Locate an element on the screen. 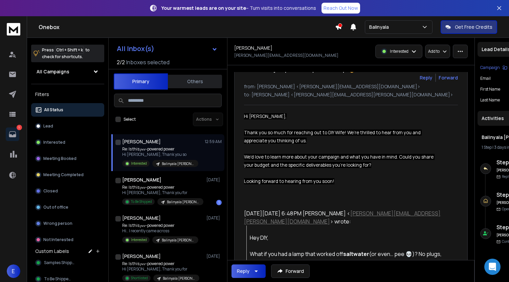 Image resolution: width=509 pixels, height=282 pixels. p: Campaign is located at coordinates (490, 68).